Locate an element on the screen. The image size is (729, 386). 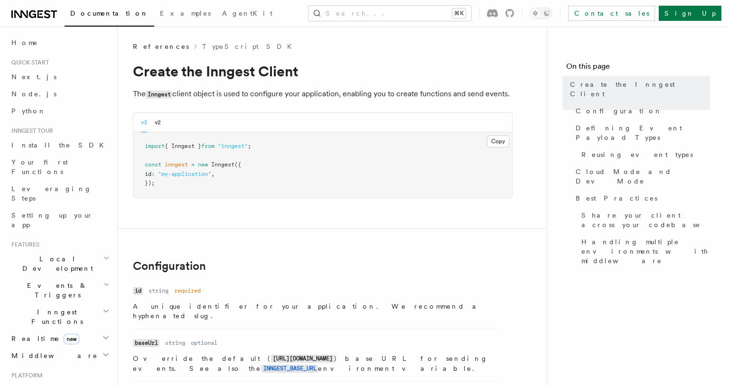
span: Inngest Functions is located at coordinates (55, 317).